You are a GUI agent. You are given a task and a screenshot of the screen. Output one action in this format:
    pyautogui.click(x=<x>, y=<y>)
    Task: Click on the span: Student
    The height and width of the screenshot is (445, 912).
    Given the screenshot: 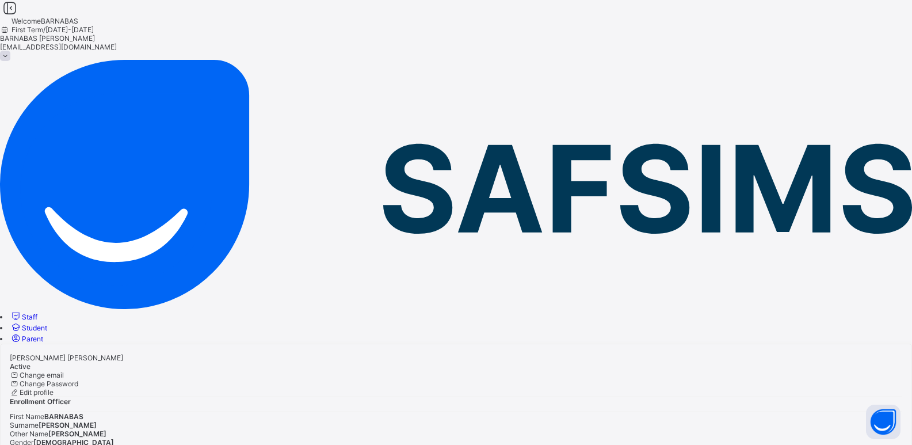 What is the action you would take?
    pyautogui.click(x=35, y=327)
    